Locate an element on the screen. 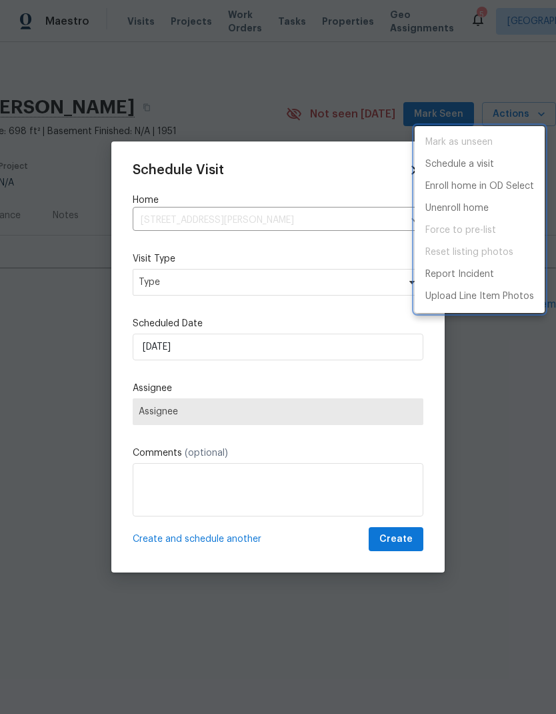  p: Upload Line Item Photos is located at coordinates (479, 296).